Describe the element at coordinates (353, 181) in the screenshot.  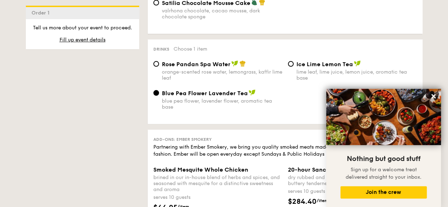
I see `div: dry rubbed and smoked for 20 hours to achieve a buttery tenderness, handle with care` at that location.